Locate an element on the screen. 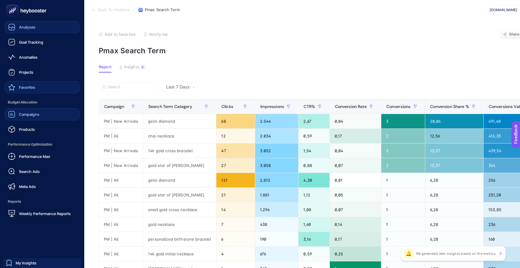  a: Analyses is located at coordinates (42, 27).